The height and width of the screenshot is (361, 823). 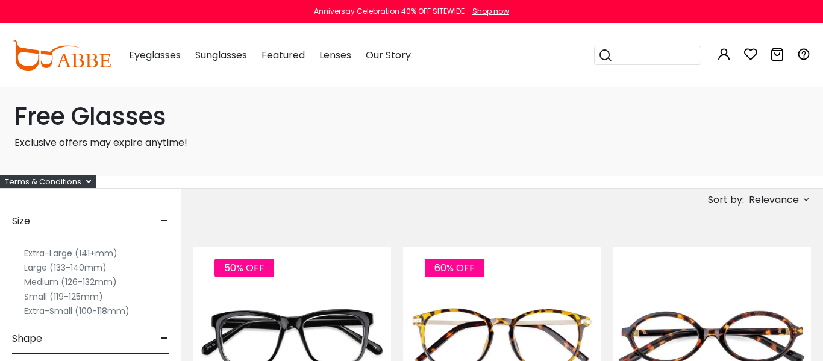 What do you see at coordinates (61, 55) in the screenshot?
I see `img: abbeglasses.com` at bounding box center [61, 55].